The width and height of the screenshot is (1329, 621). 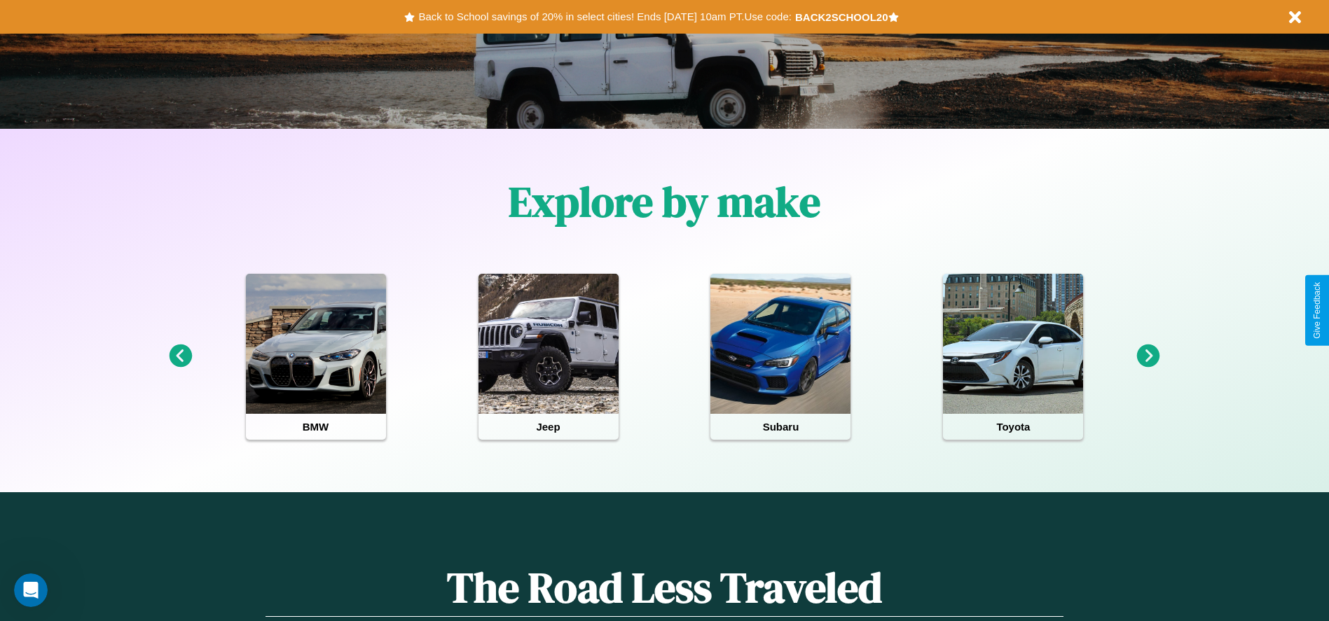 I want to click on h4: Toyota, so click(x=1013, y=427).